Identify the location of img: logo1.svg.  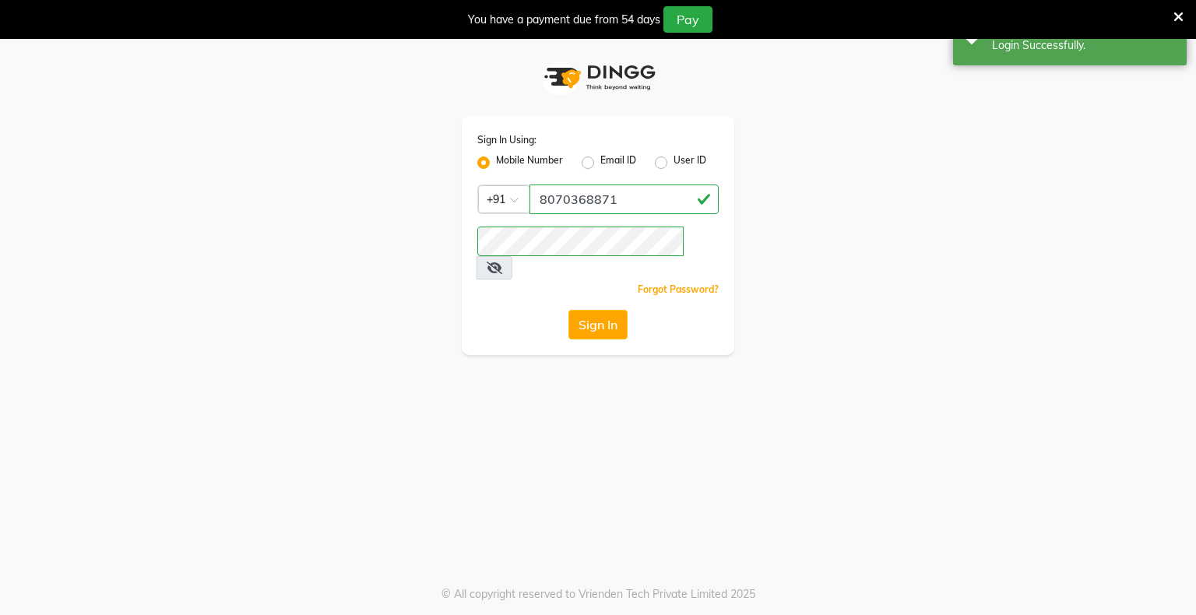
(598, 77).